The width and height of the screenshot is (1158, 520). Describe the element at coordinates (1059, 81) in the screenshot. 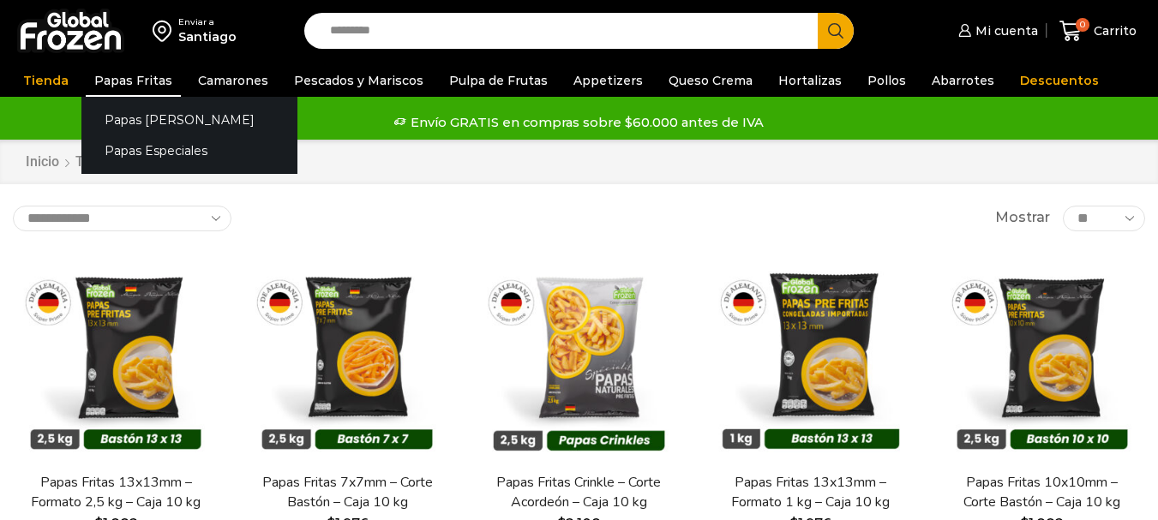

I see `a: Descuentos` at that location.